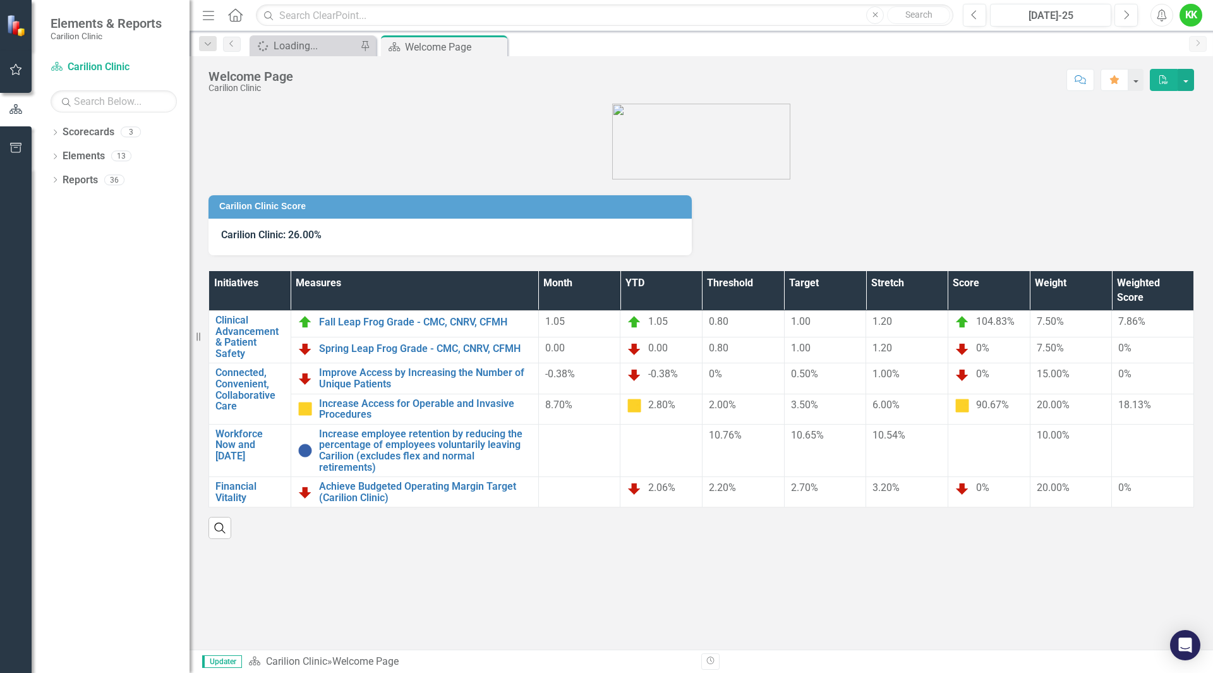 The height and width of the screenshot is (673, 1213). What do you see at coordinates (106, 36) in the screenshot?
I see `small: Carilion Clinic` at bounding box center [106, 36].